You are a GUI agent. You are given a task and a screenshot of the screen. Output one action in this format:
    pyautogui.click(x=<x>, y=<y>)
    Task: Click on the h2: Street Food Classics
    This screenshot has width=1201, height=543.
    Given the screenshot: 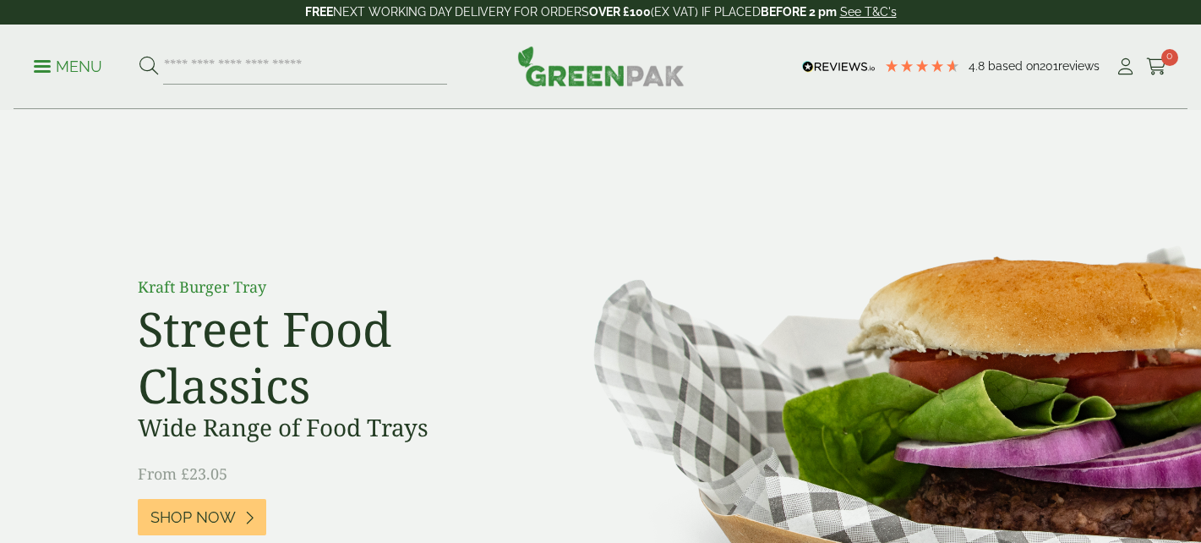 What is the action you would take?
    pyautogui.click(x=328, y=357)
    